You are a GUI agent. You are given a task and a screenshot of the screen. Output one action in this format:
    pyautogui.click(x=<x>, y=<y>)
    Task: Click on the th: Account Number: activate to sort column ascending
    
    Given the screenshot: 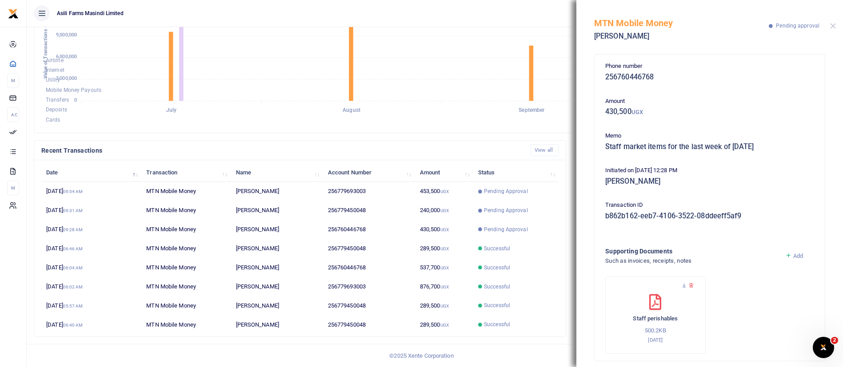 What is the action you would take?
    pyautogui.click(x=369, y=172)
    